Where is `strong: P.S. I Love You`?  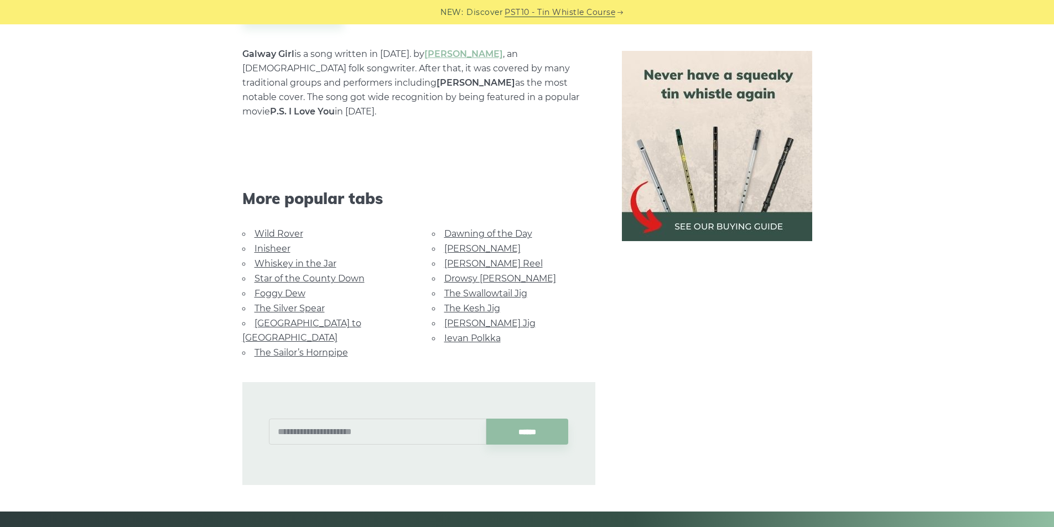
strong: P.S. I Love You is located at coordinates (302, 111).